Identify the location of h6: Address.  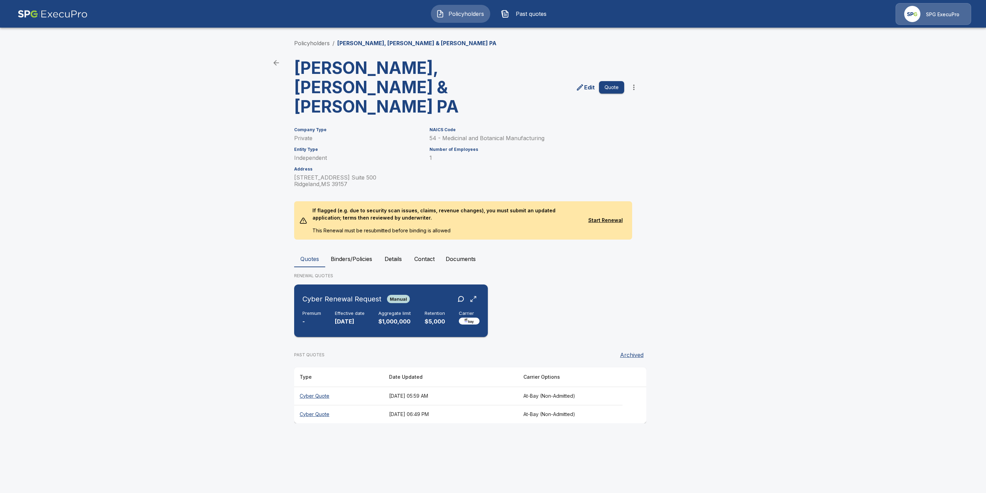
(358, 169).